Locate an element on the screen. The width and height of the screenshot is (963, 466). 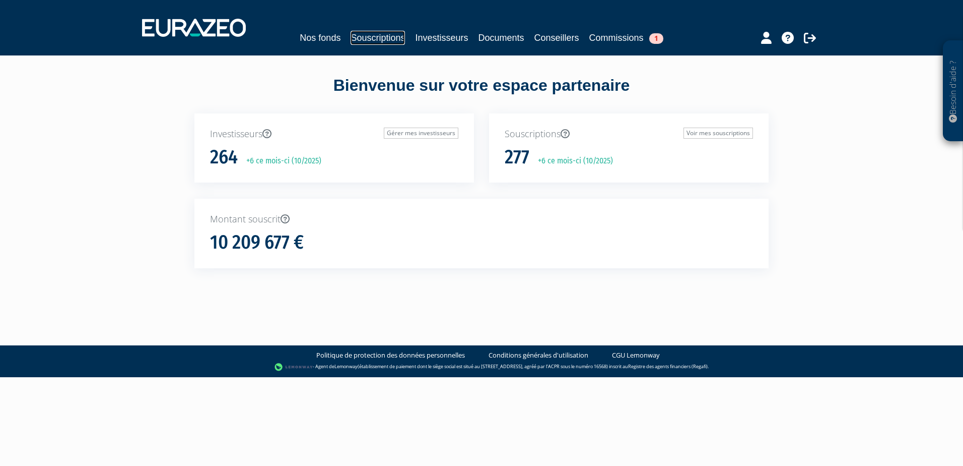
a: CGU Lemonway is located at coordinates (636, 355).